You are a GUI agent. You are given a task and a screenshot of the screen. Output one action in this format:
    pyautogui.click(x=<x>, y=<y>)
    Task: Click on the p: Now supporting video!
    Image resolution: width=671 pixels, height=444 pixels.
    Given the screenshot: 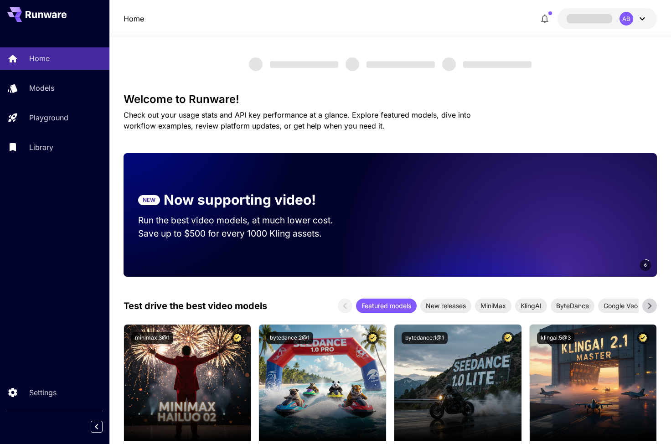 What is the action you would take?
    pyautogui.click(x=240, y=200)
    